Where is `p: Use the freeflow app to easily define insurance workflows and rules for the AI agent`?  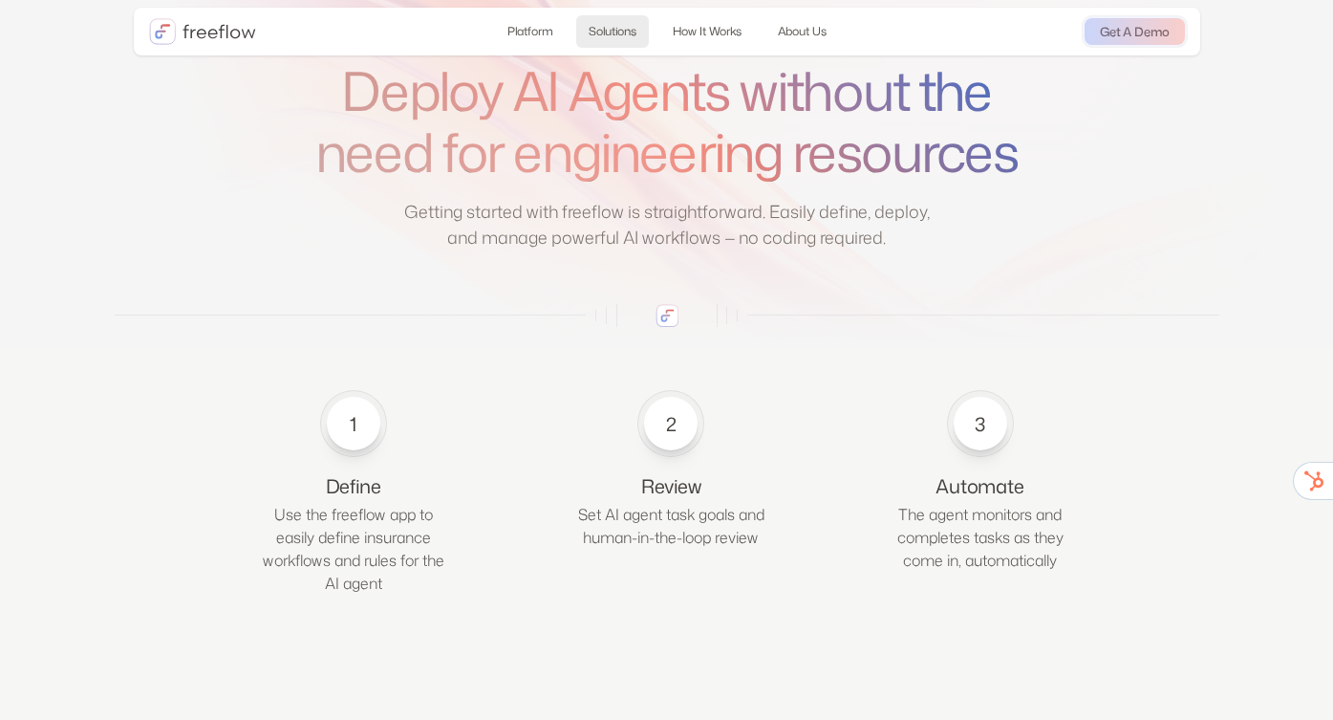
p: Use the freeflow app to easily define insurance workflows and rules for the AI agent is located at coordinates (354, 549).